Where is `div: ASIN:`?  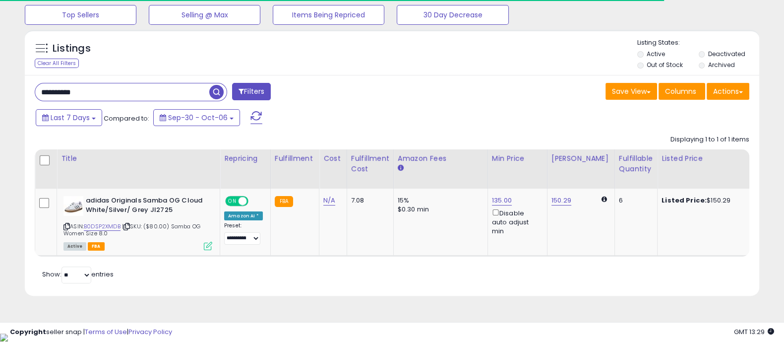
div: ASIN: is located at coordinates (138, 222).